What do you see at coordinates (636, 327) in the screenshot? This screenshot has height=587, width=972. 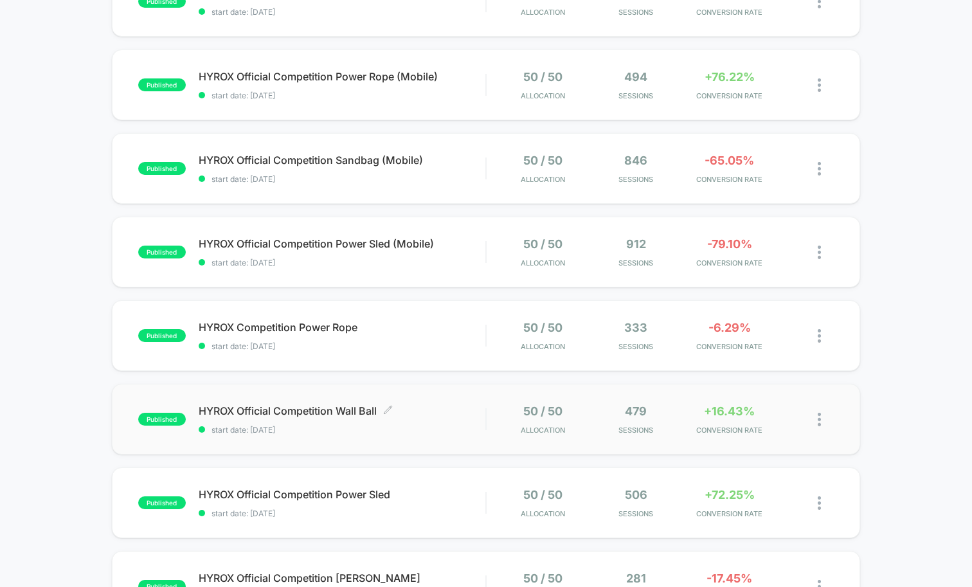 I see `span: 333` at bounding box center [636, 327].